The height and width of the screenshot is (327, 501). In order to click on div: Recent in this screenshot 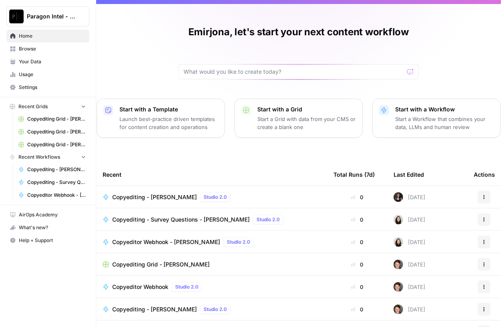, I will do `click(211, 174)`.